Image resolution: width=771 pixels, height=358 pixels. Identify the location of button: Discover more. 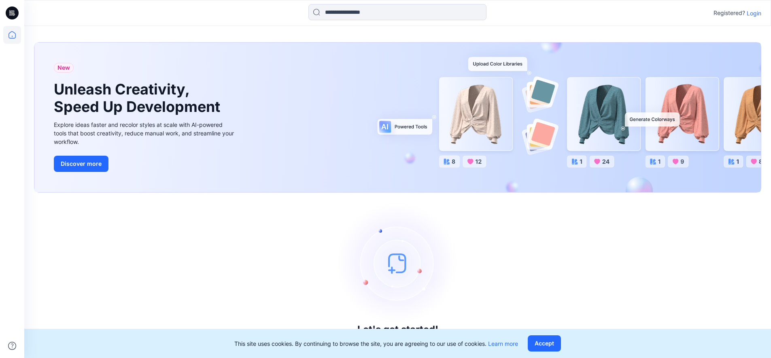
(81, 164).